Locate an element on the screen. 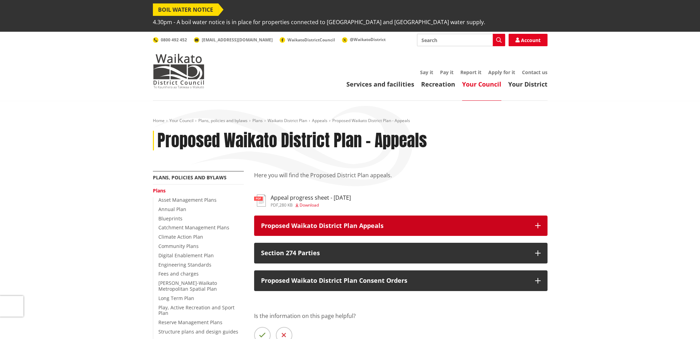 Image resolution: width=700 pixels, height=339 pixels. a: Report it is located at coordinates (471, 72).